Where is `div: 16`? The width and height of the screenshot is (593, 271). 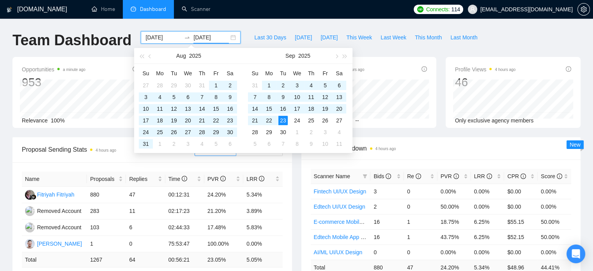
div: 16 is located at coordinates (230, 109).